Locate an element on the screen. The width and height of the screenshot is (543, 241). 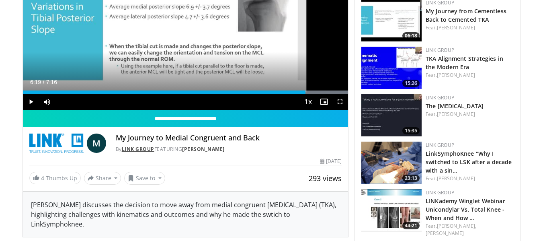
a: 15:35 is located at coordinates (392, 115).